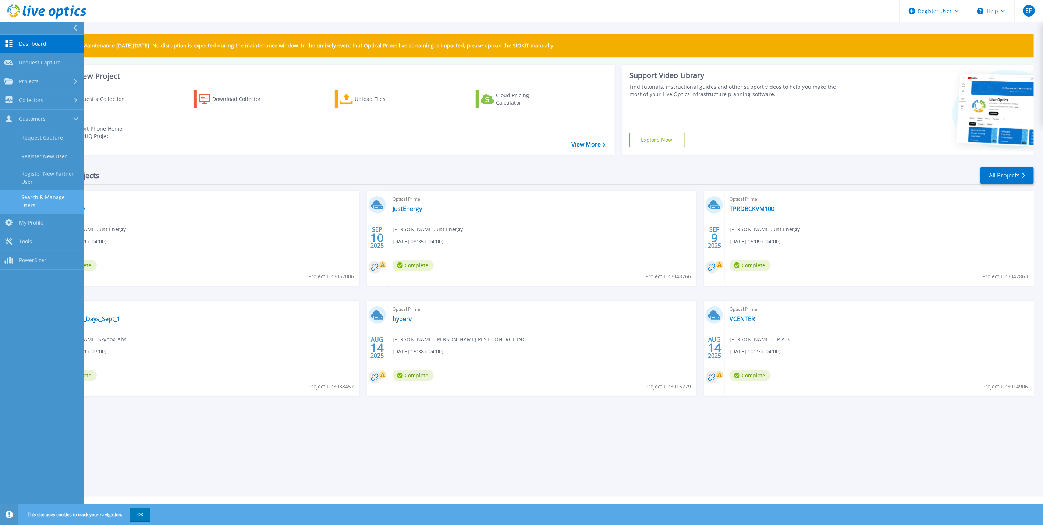  What do you see at coordinates (25, 241) in the screenshot?
I see `span: Tools` at bounding box center [25, 241].